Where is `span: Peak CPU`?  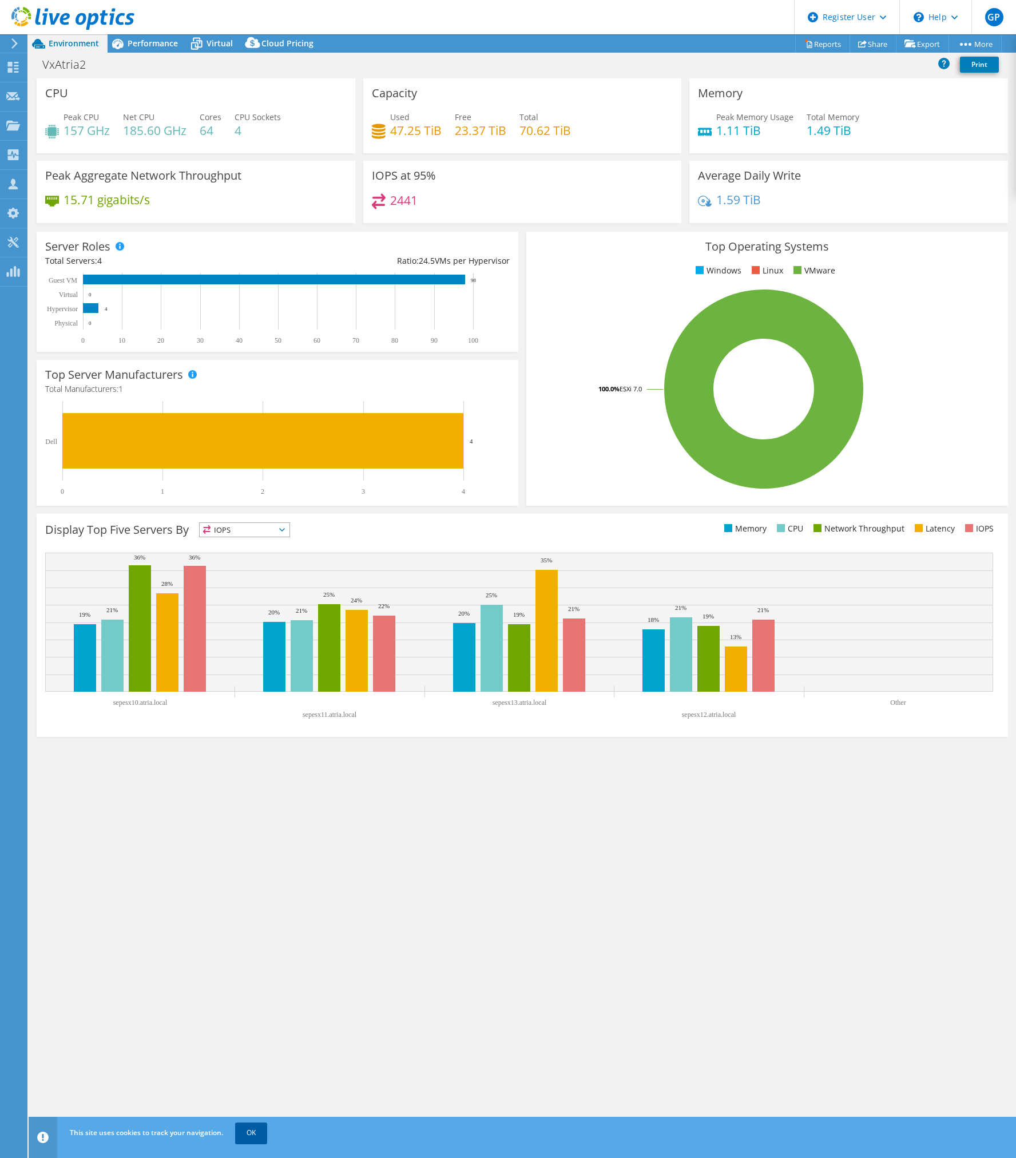 span: Peak CPU is located at coordinates (81, 117).